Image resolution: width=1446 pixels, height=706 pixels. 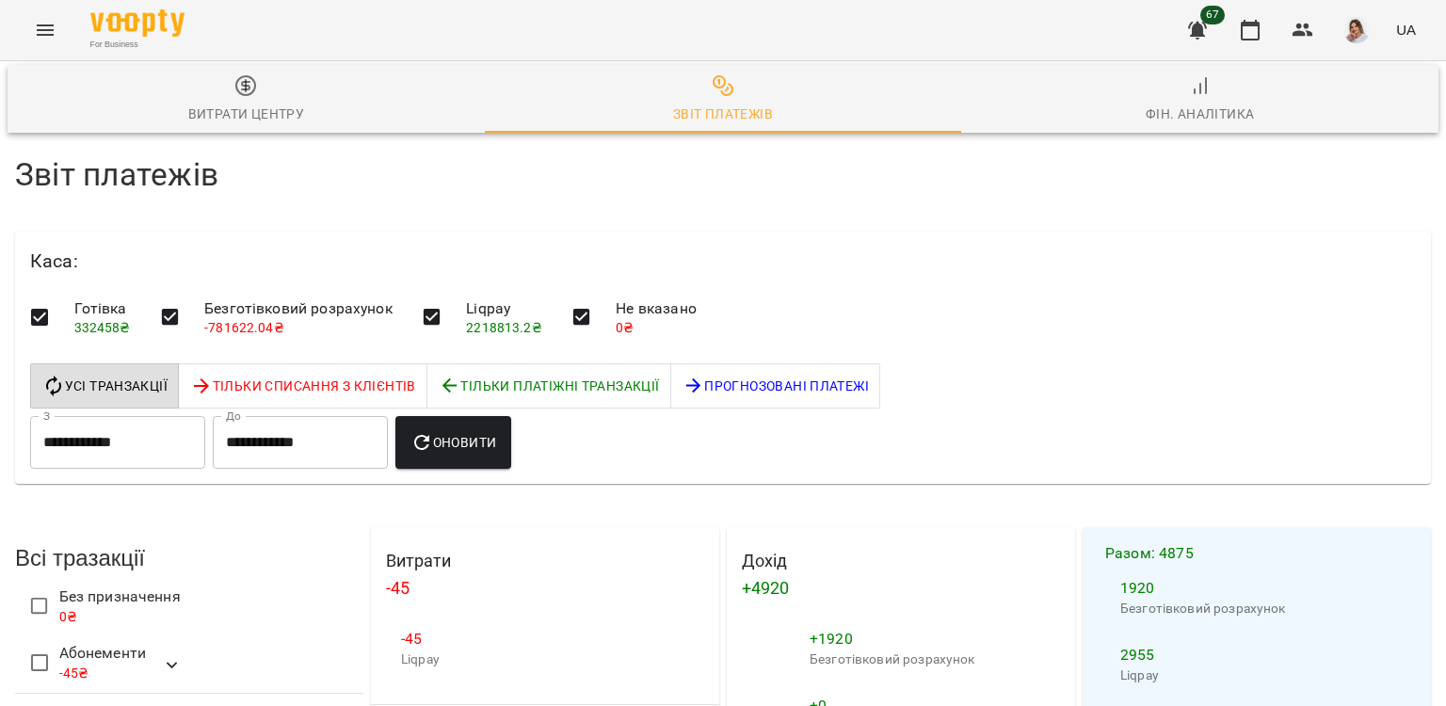 I want to click on span: -781622.04 ₴, so click(x=244, y=328).